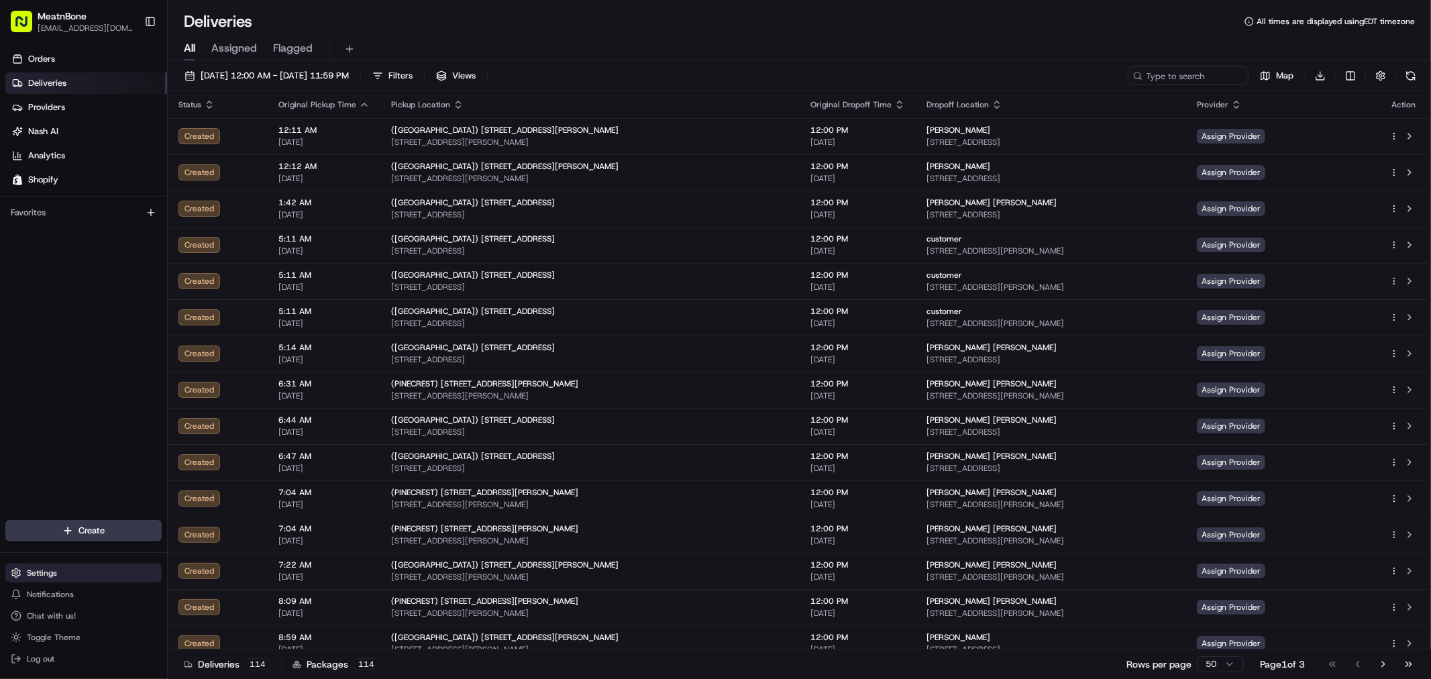  What do you see at coordinates (317, 105) in the screenshot?
I see `span: Original Pickup Time` at bounding box center [317, 105].